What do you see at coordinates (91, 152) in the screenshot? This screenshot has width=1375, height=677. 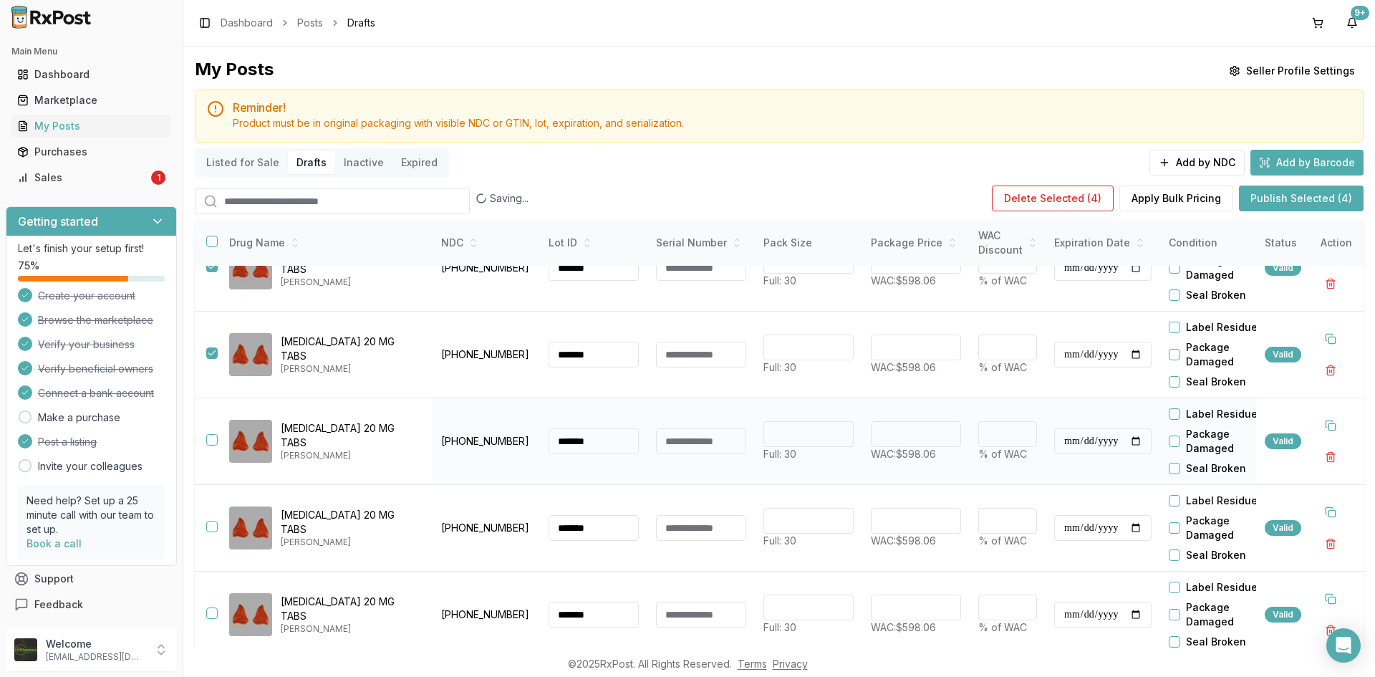 I see `div: Purchases` at bounding box center [91, 152].